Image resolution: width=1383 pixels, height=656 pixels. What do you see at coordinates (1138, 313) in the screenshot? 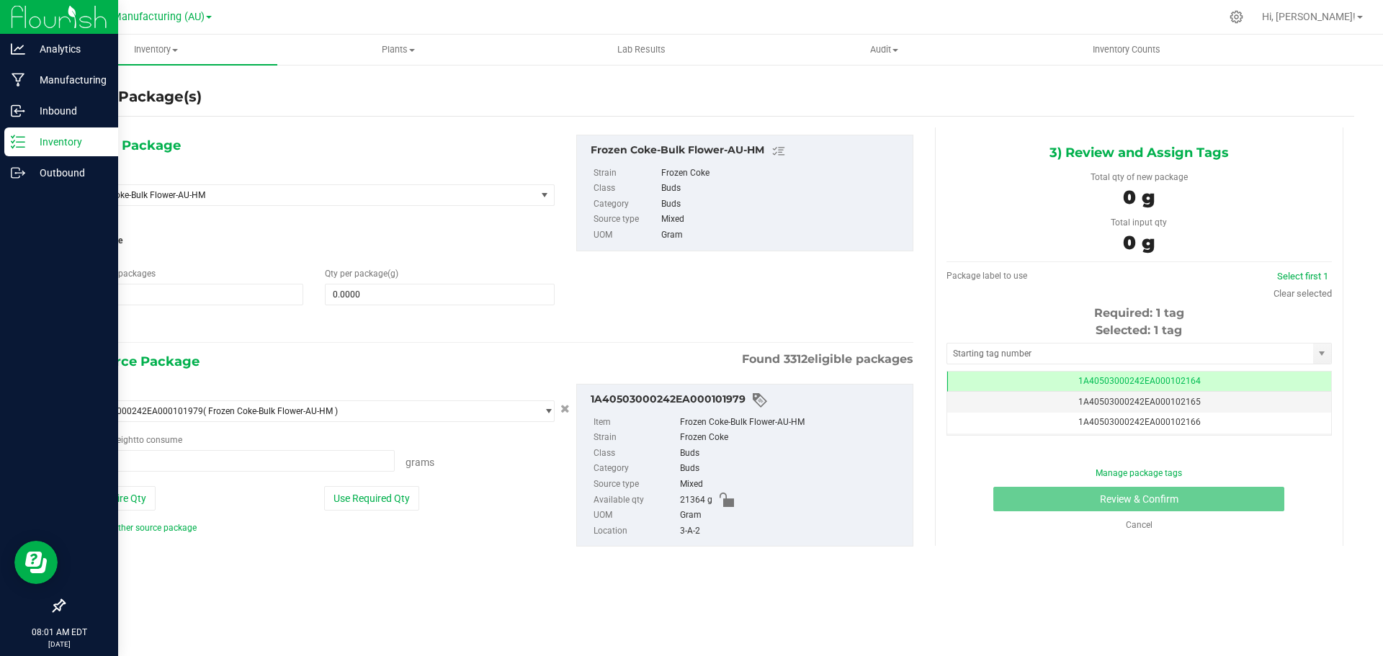
I see `span: Required: 1 tag` at bounding box center [1138, 313].